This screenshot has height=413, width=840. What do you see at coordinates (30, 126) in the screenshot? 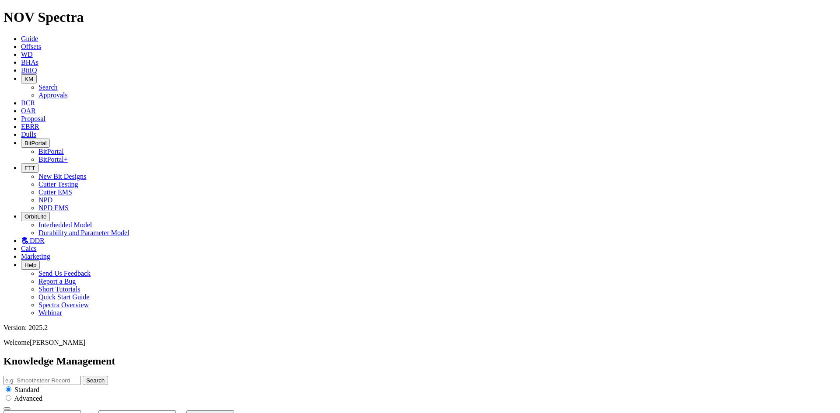
I see `a: EBRR` at bounding box center [30, 126].